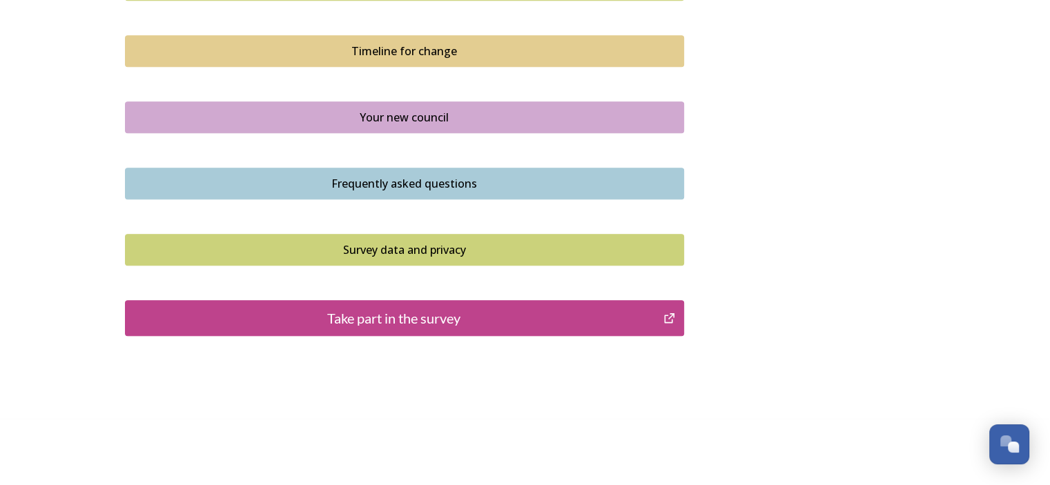  Describe the element at coordinates (394, 318) in the screenshot. I see `div: Take part in the survey` at that location.